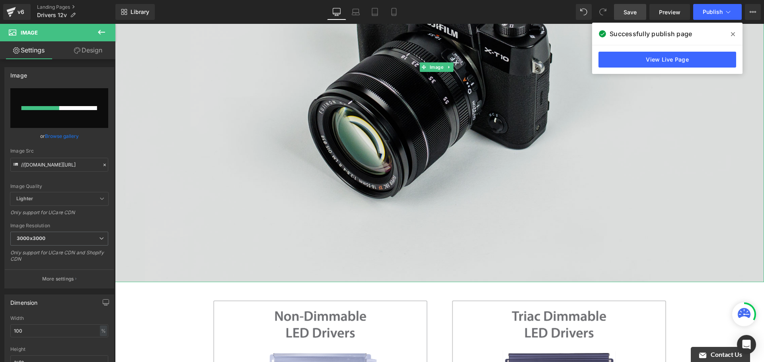 The width and height of the screenshot is (764, 362). I want to click on div: Image Quality, so click(59, 187).